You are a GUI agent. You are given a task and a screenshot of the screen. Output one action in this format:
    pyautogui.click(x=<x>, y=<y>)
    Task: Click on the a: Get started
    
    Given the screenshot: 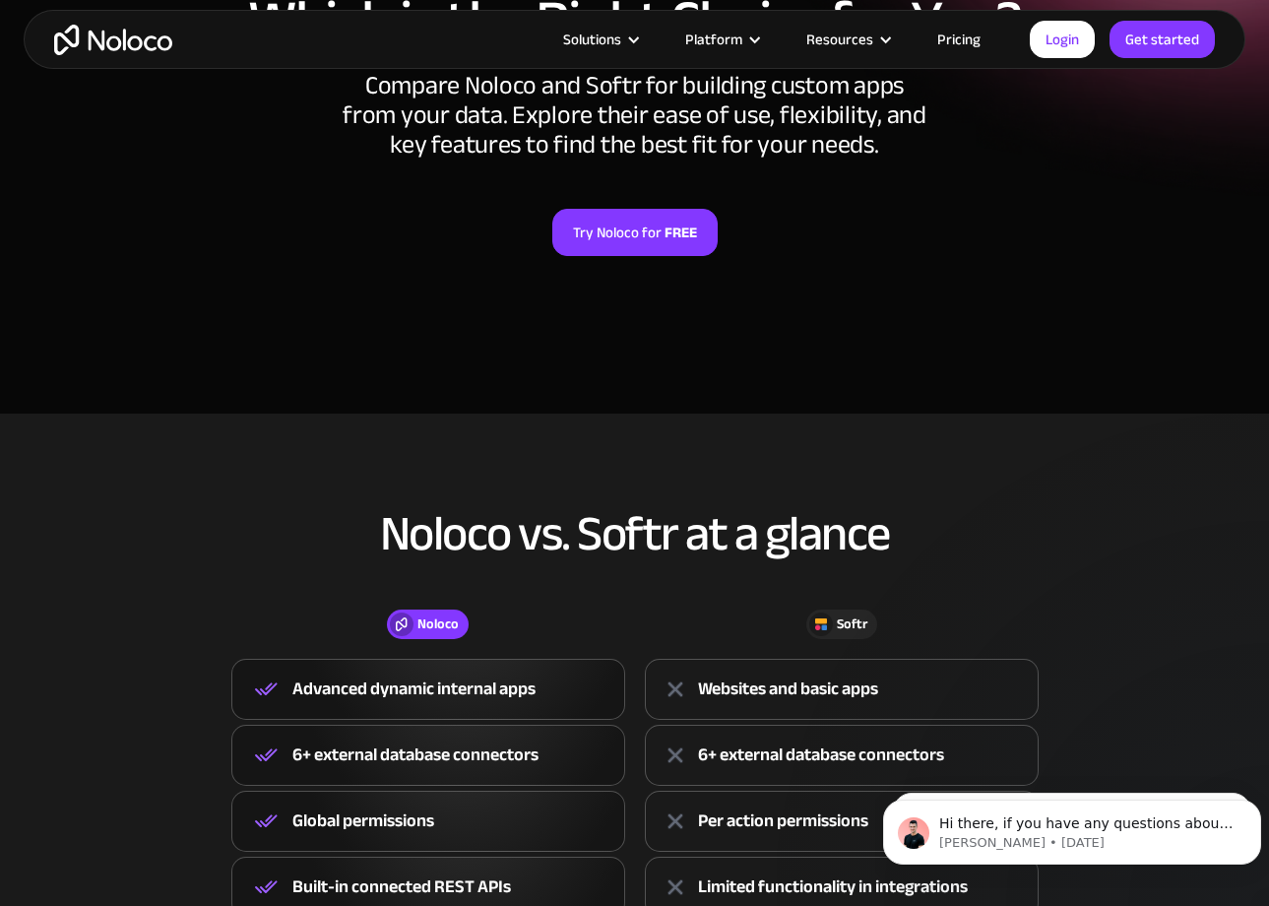 What is the action you would take?
    pyautogui.click(x=1162, y=39)
    